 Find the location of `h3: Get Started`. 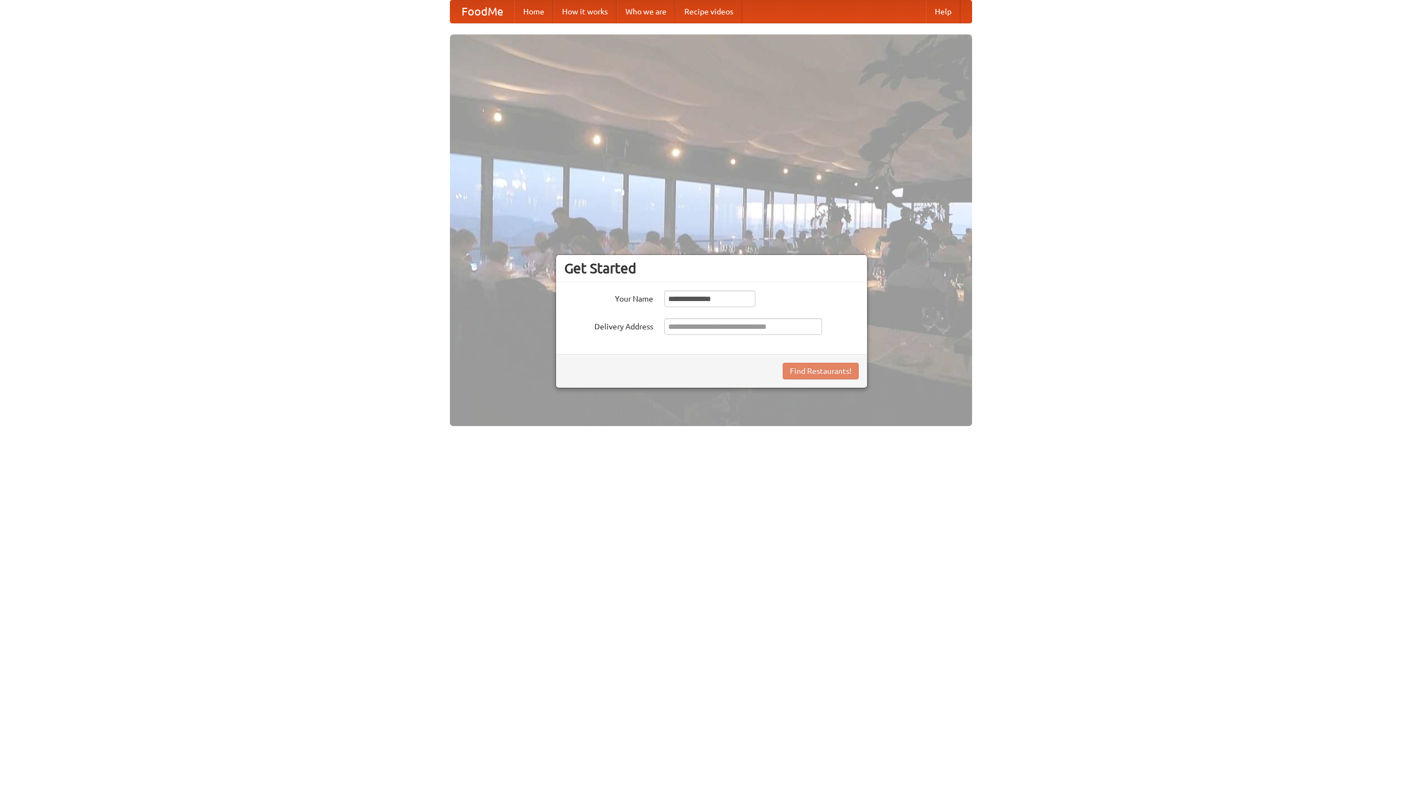

h3: Get Started is located at coordinates (712, 268).